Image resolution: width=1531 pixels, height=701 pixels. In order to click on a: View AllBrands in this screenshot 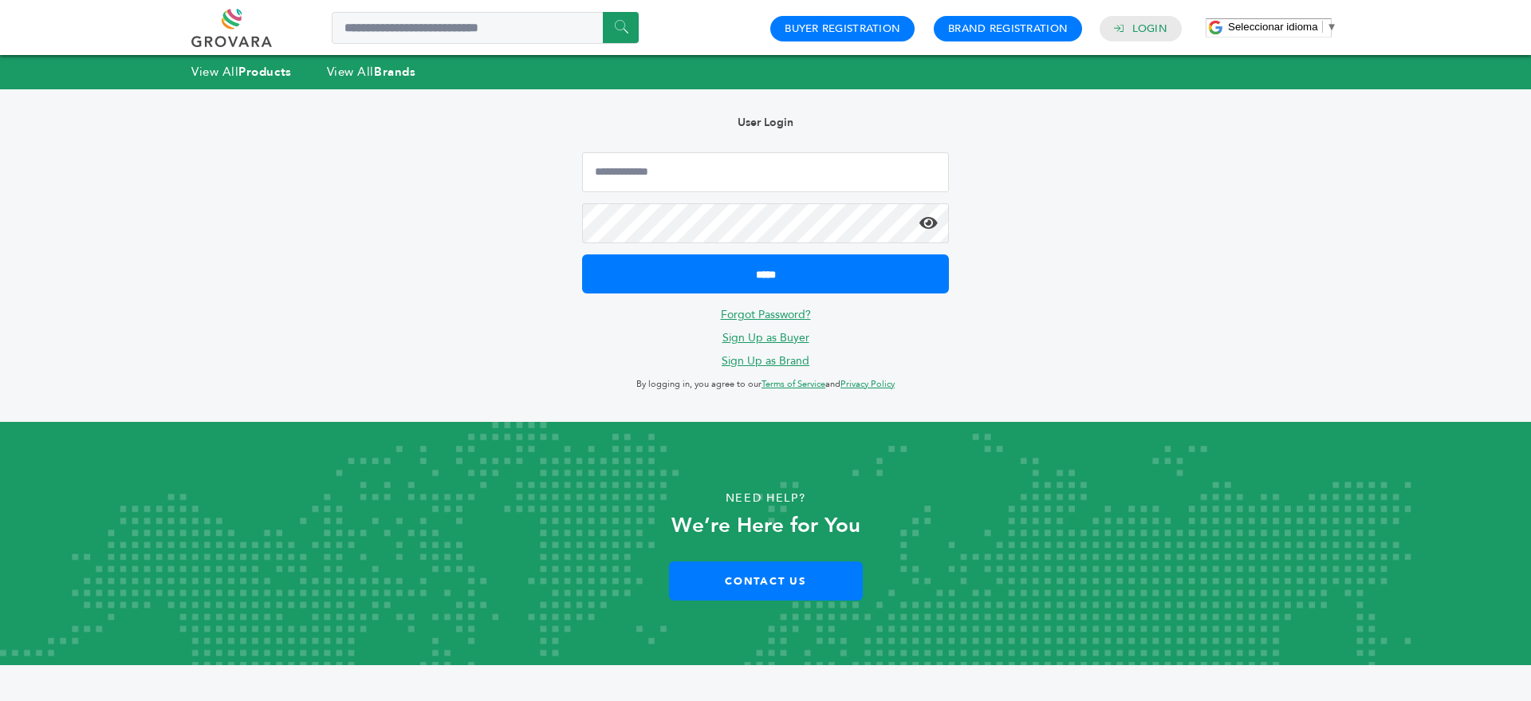, I will do `click(372, 72)`.